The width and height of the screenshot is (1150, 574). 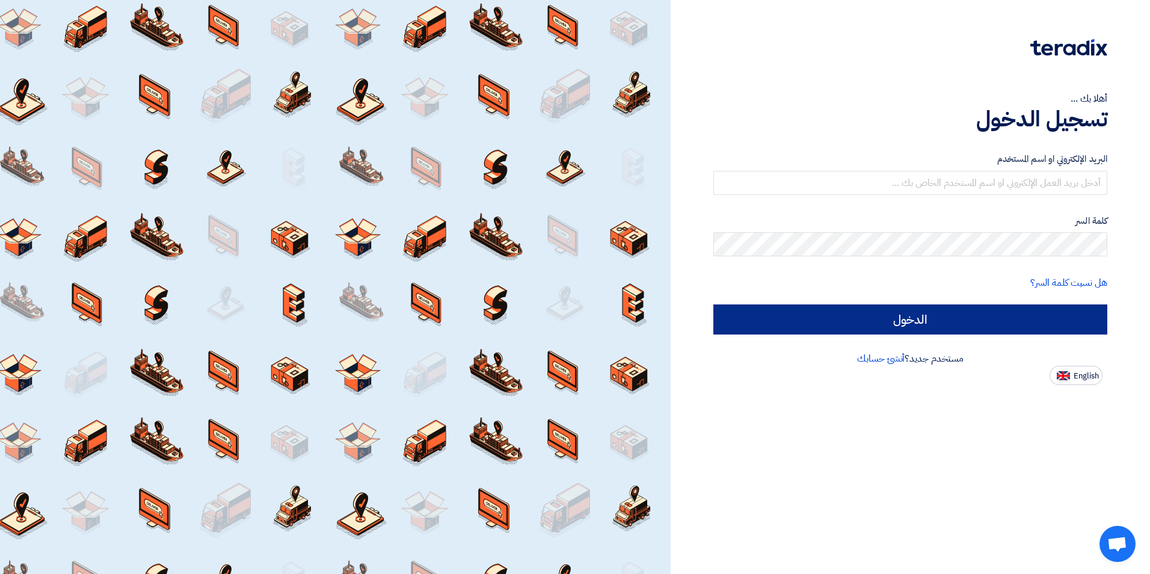 I want to click on div: أهلا بك ..., so click(x=910, y=99).